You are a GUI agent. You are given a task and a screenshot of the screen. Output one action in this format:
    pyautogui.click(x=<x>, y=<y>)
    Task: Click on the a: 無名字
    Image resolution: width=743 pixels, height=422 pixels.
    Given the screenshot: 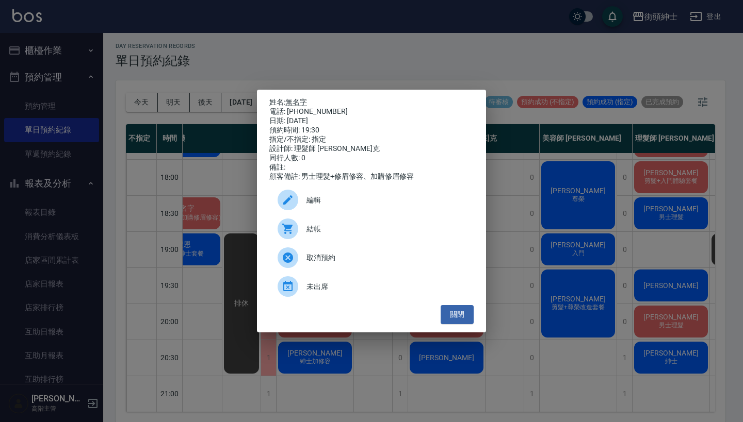 What is the action you would take?
    pyautogui.click(x=296, y=102)
    